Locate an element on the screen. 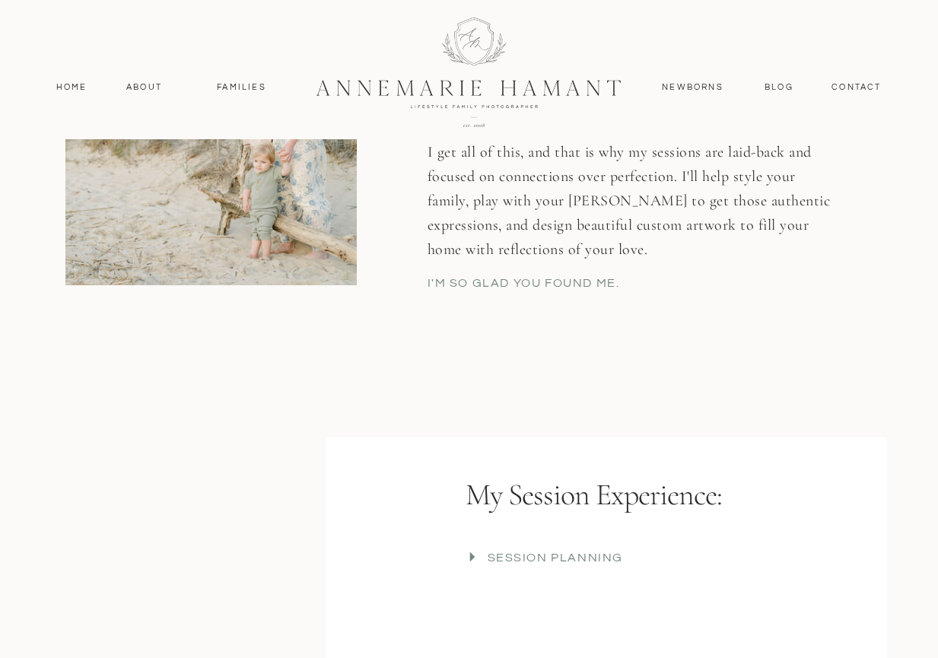 The width and height of the screenshot is (938, 658). nav: Blog is located at coordinates (779, 87).